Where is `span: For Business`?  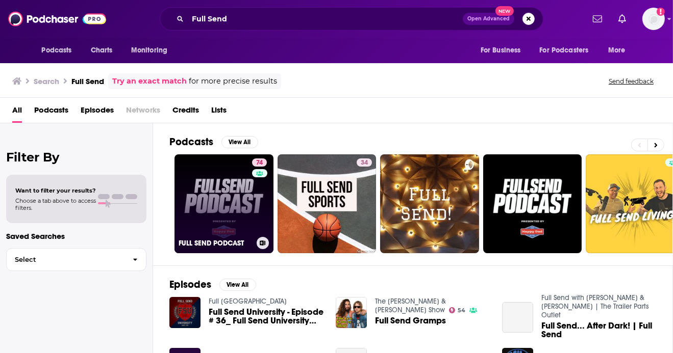 span: For Business is located at coordinates (500, 50).